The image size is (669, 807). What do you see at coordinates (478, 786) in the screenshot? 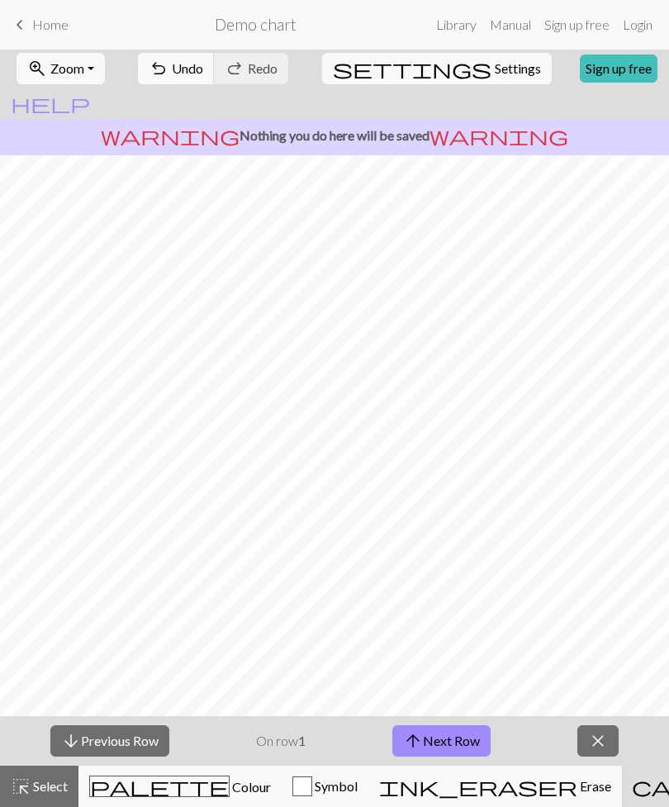
I see `span: ink_eraser` at bounding box center [478, 786].